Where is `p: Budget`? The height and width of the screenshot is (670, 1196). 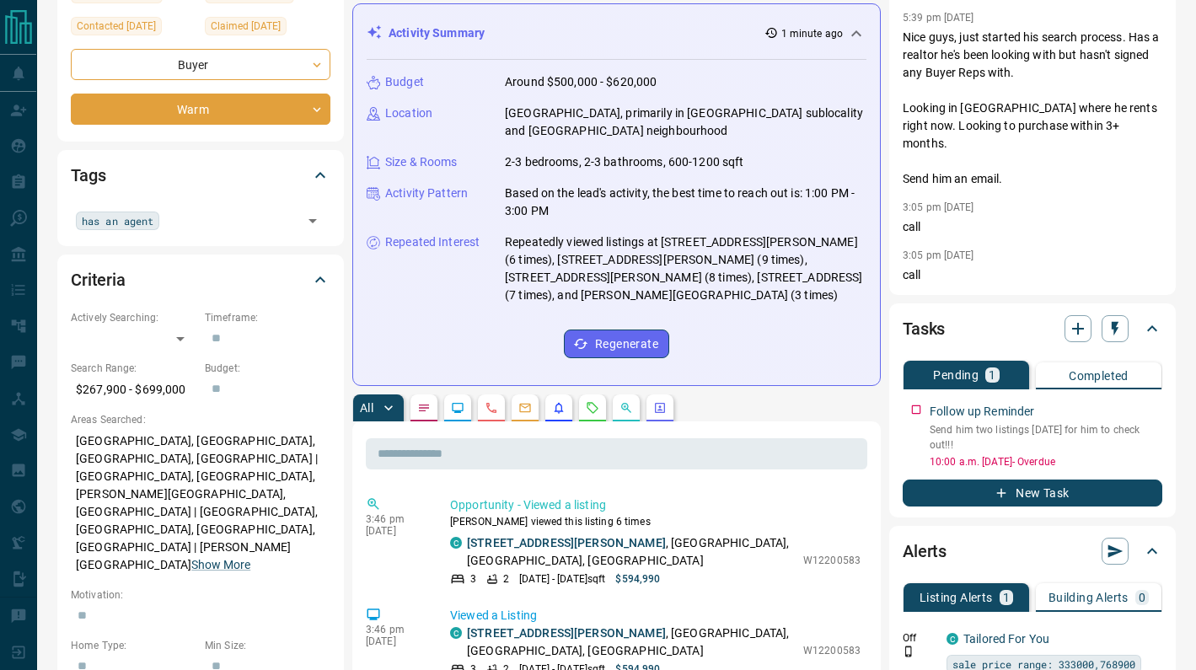 p: Budget is located at coordinates (404, 82).